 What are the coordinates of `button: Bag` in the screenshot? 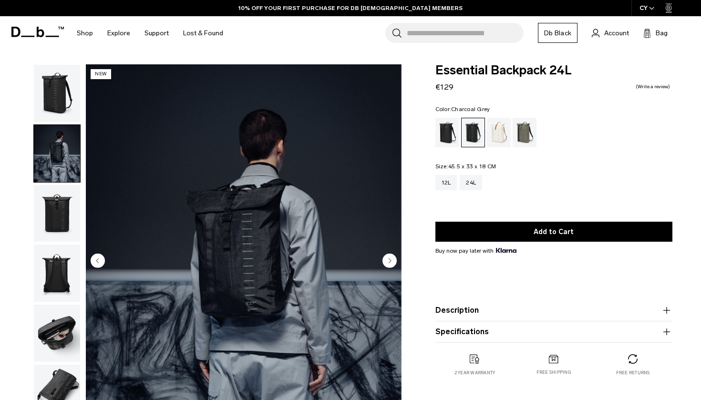 It's located at (655, 33).